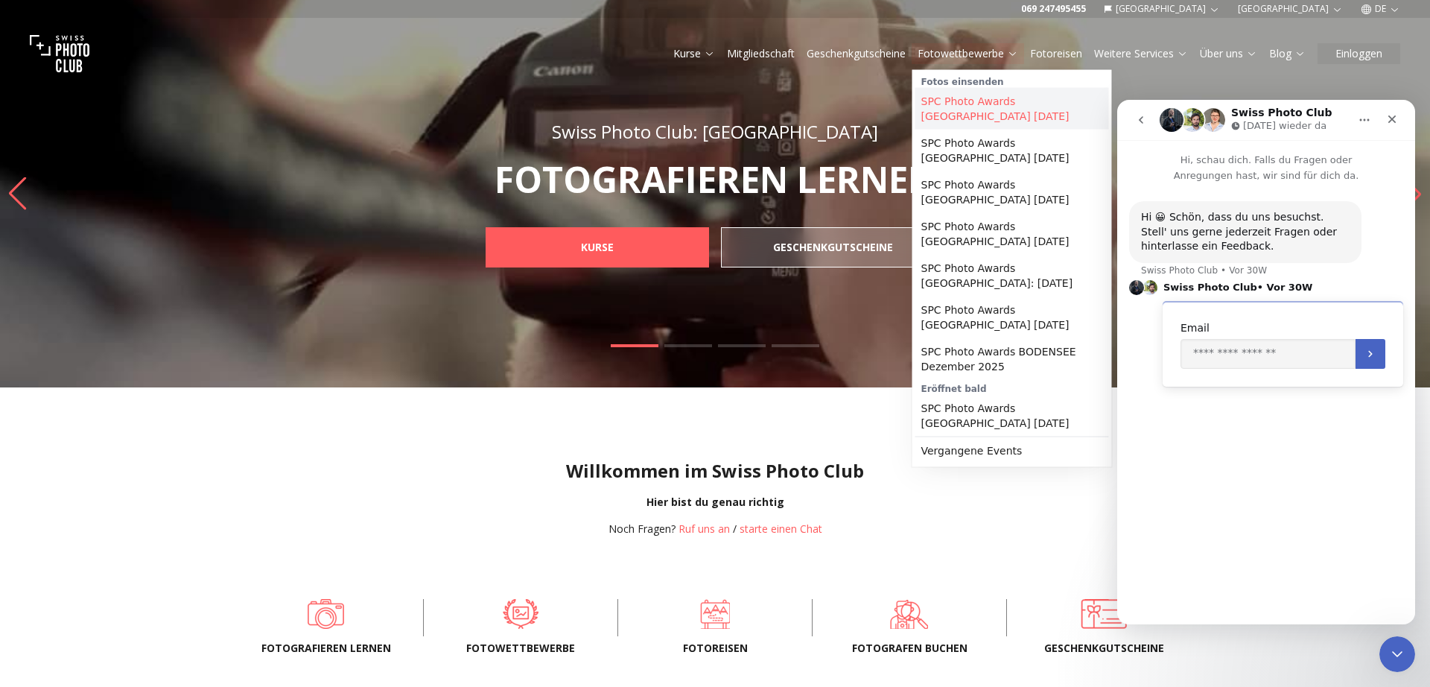  Describe the element at coordinates (93, 187) in the screenshot. I see `span: Swiss Photo Club` at that location.